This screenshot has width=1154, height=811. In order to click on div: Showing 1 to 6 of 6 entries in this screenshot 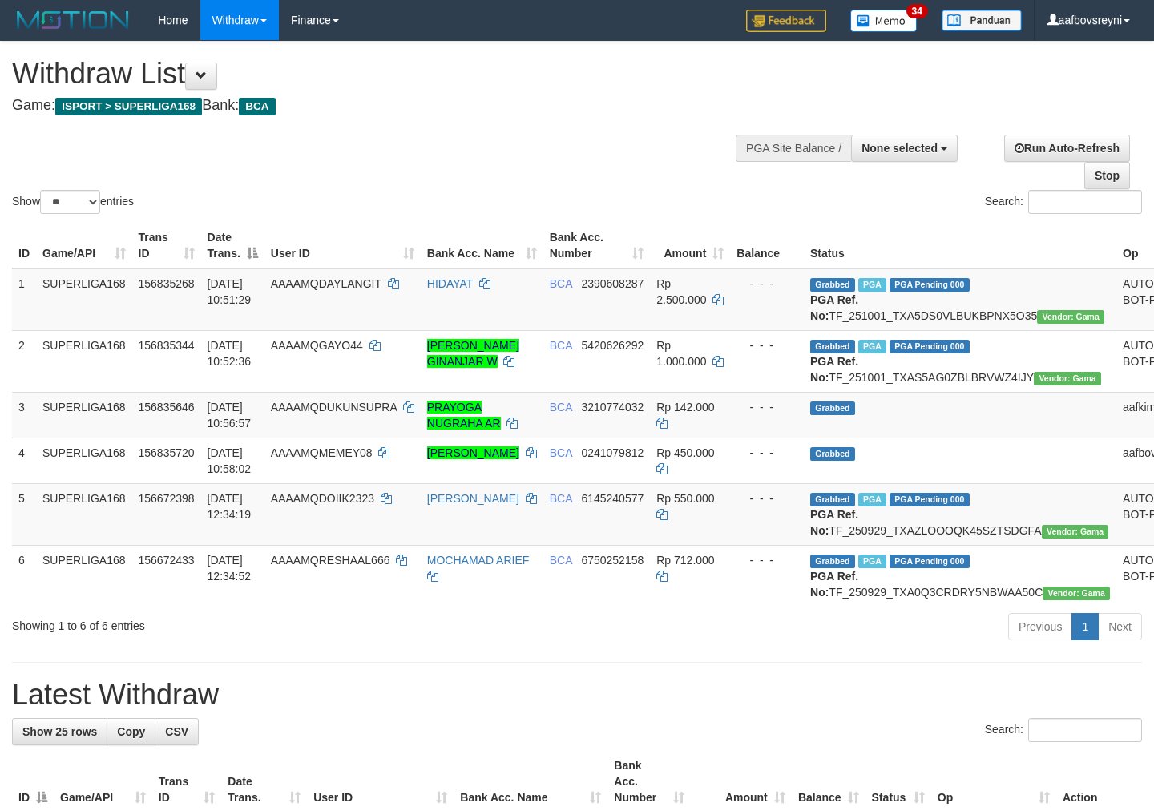, I will do `click(240, 623)`.